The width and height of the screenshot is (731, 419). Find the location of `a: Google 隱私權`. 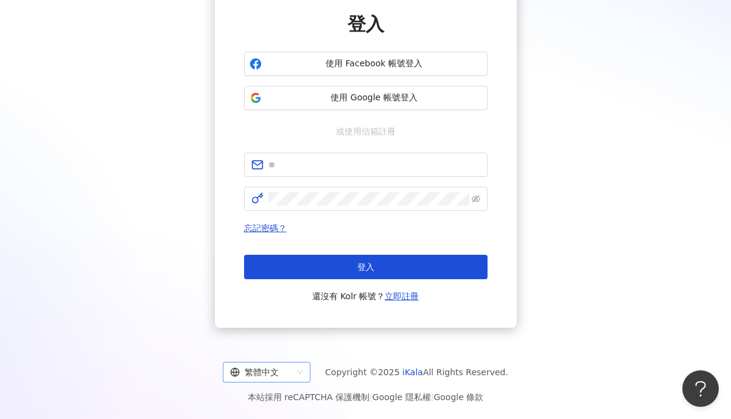

a: Google 隱私權 is located at coordinates (401, 397).